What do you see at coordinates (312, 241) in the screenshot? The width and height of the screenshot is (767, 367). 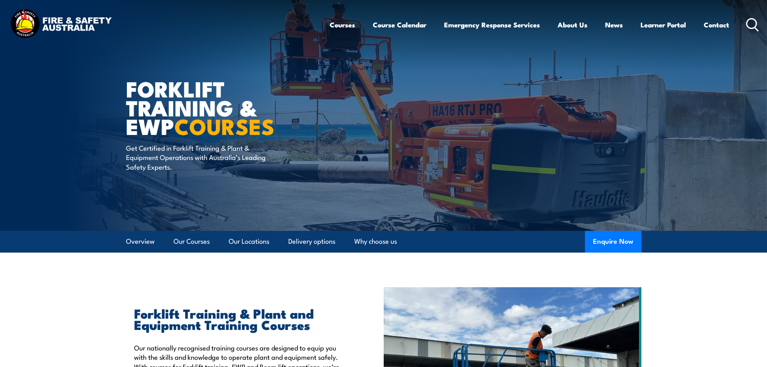 I see `a: Delivery options` at bounding box center [312, 241].